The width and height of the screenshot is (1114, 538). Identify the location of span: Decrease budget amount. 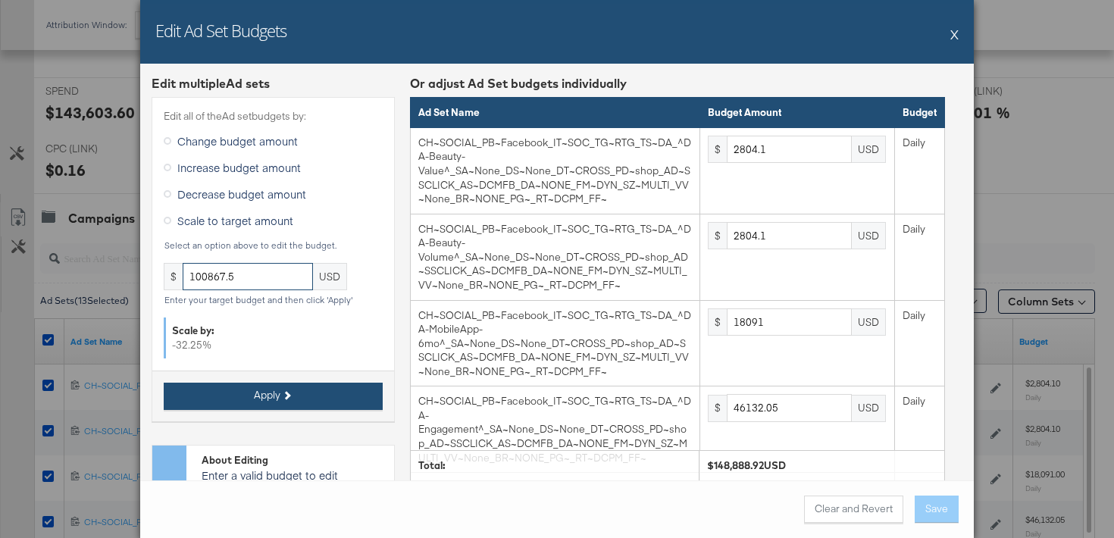
(242, 194).